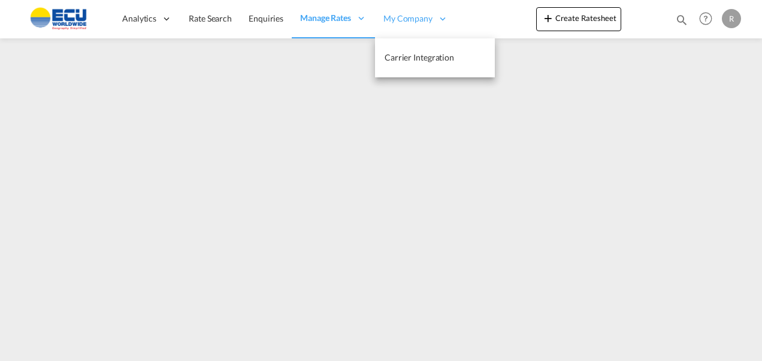 Image resolution: width=762 pixels, height=361 pixels. What do you see at coordinates (419, 57) in the screenshot?
I see `span: Carrier Integration` at bounding box center [419, 57].